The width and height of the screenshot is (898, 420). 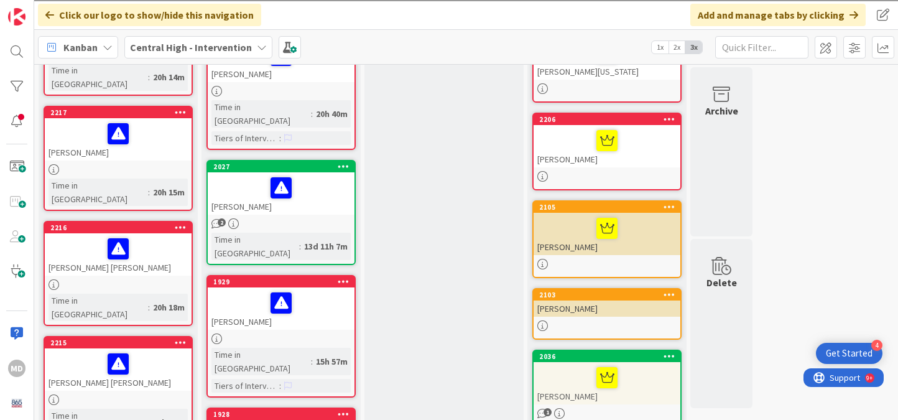 I want to click on div: Sort New > Old, so click(x=449, y=46).